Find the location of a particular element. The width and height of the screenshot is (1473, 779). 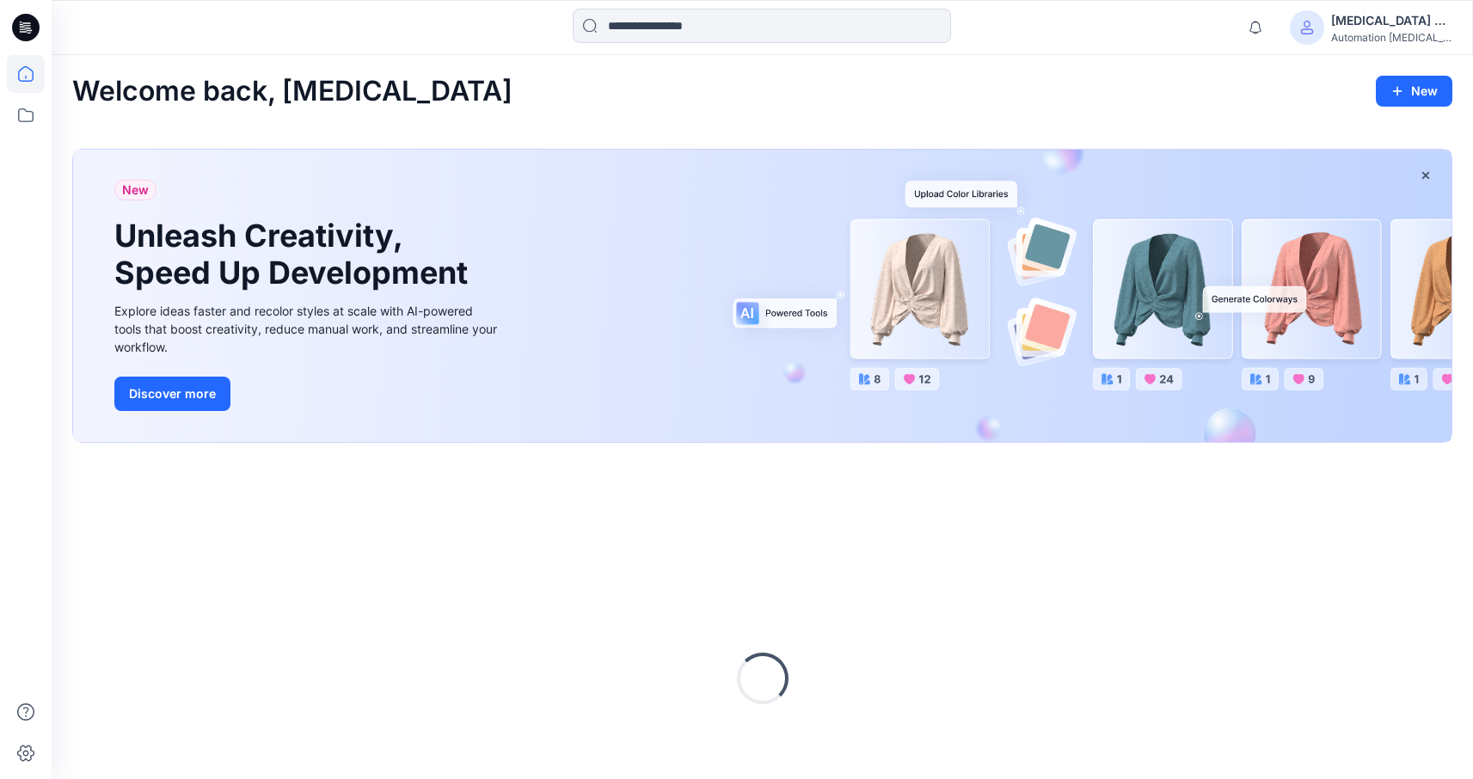

span: New is located at coordinates (135, 190).